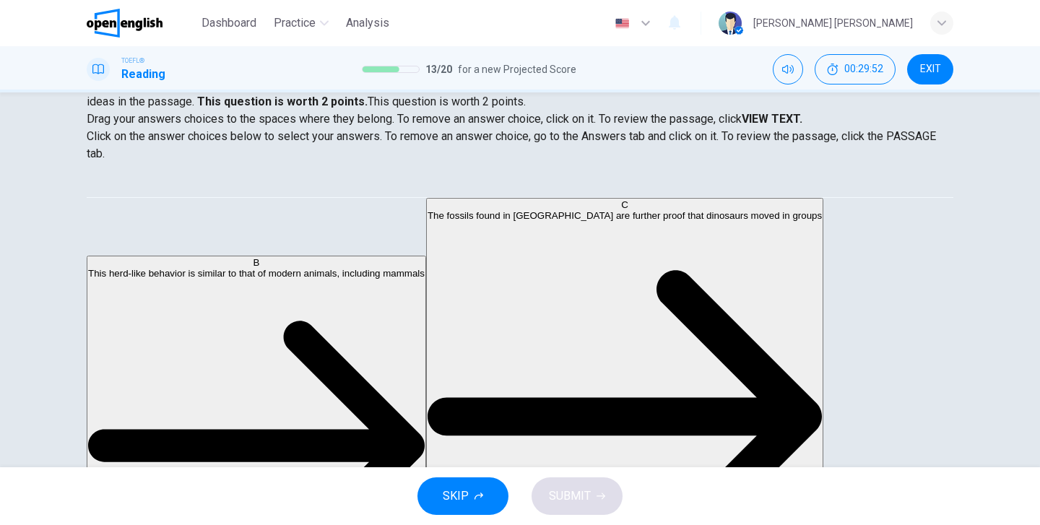 The width and height of the screenshot is (1040, 525). I want to click on span: EXIT, so click(930, 69).